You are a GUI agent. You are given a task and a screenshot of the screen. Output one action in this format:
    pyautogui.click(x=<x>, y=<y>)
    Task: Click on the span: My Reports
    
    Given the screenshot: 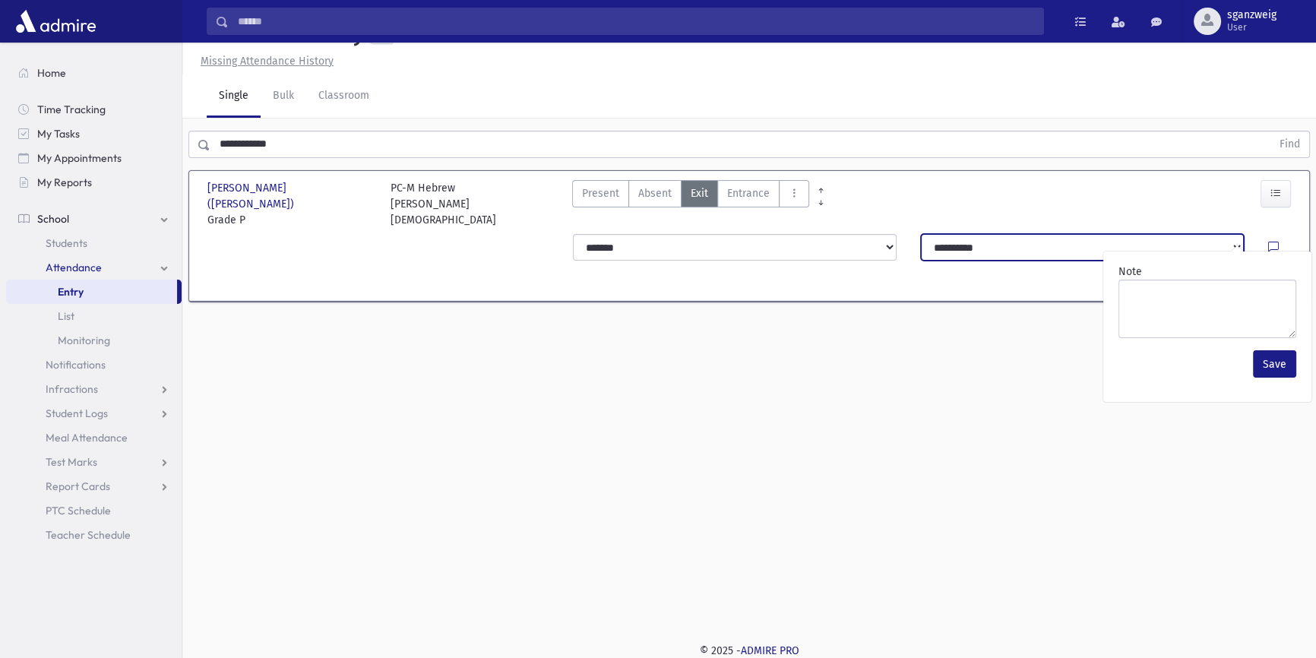 What is the action you would take?
    pyautogui.click(x=65, y=182)
    